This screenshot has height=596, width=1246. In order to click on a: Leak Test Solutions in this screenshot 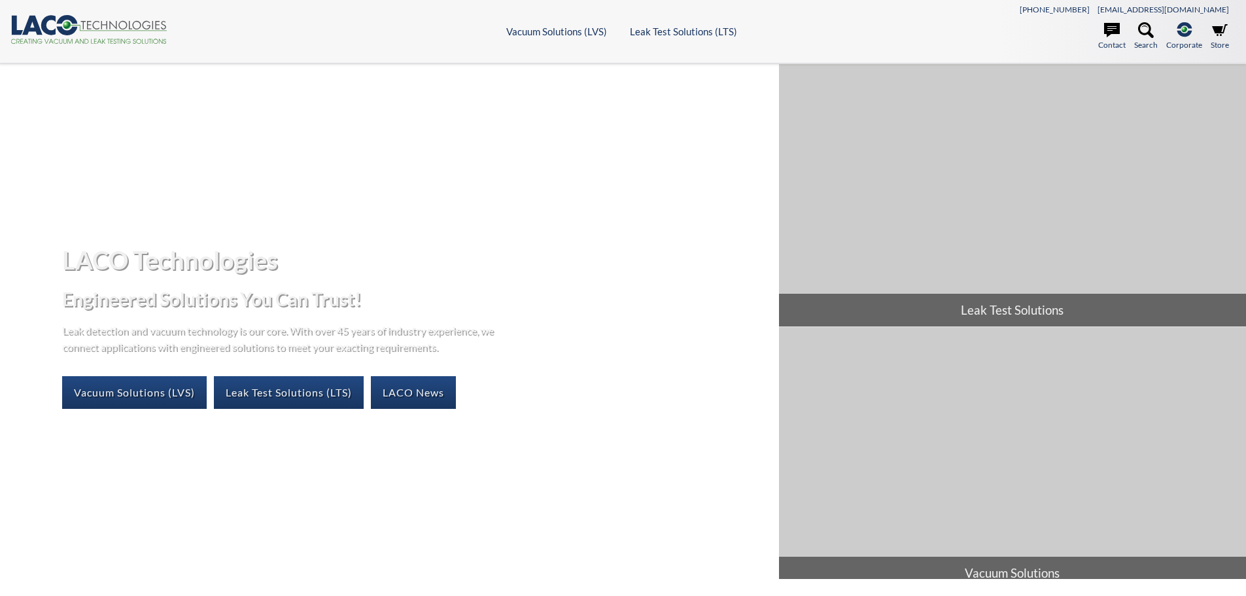, I will do `click(1013, 195)`.